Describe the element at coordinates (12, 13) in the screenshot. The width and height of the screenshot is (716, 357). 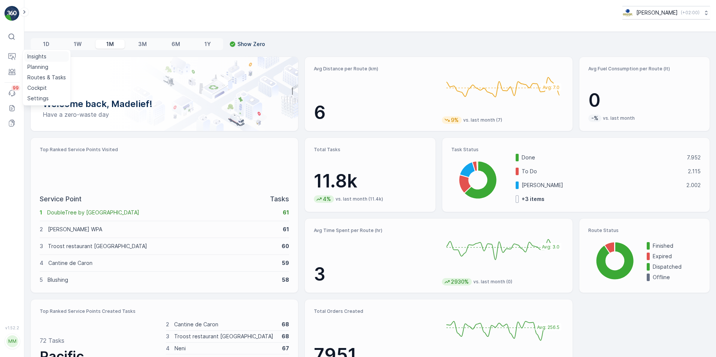
I see `img: logo` at that location.